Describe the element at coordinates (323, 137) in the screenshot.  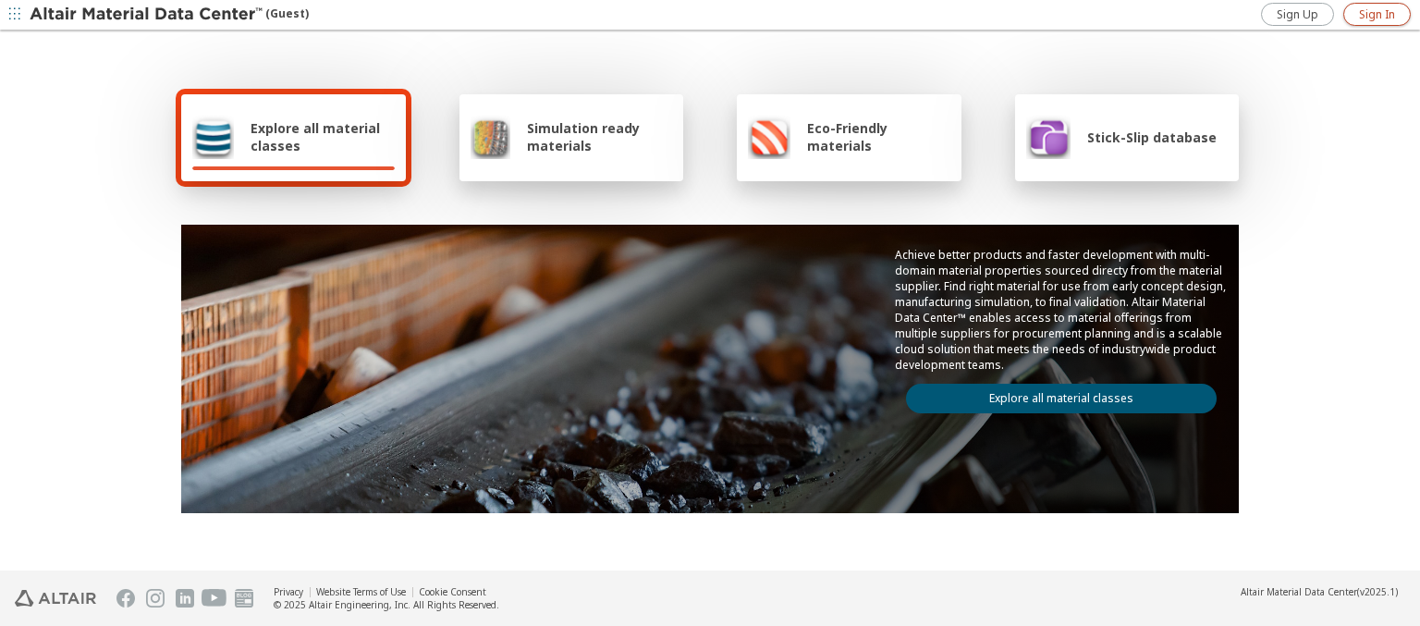
I see `span: Explore all material classes` at that location.